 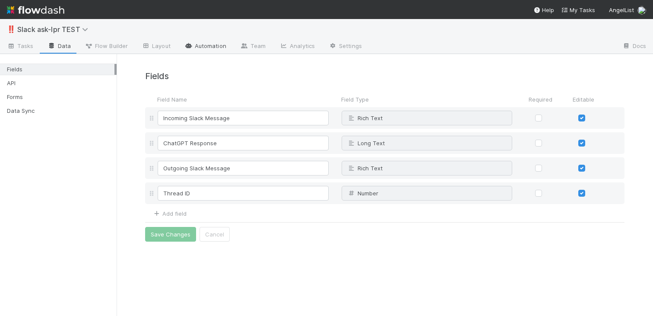 I want to click on a: Automation, so click(x=205, y=47).